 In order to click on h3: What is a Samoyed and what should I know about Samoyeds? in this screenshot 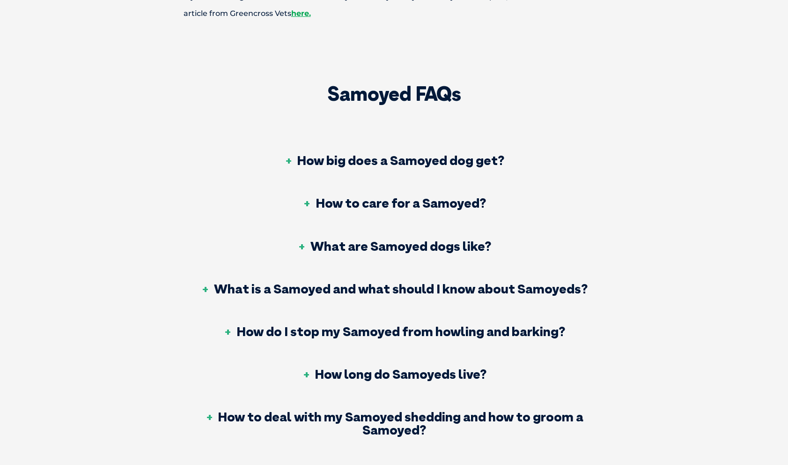, I will do `click(394, 289)`.